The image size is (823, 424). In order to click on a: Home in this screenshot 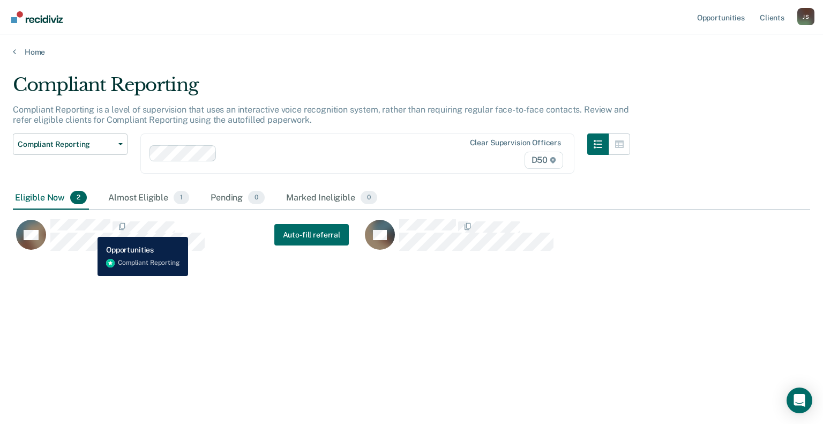, I will do `click(411, 52)`.